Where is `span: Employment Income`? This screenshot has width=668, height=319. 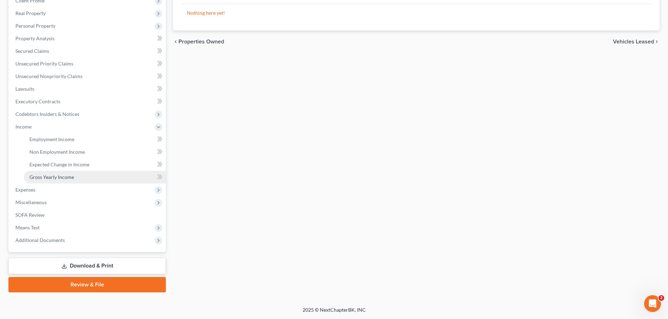 span: Employment Income is located at coordinates (52, 139).